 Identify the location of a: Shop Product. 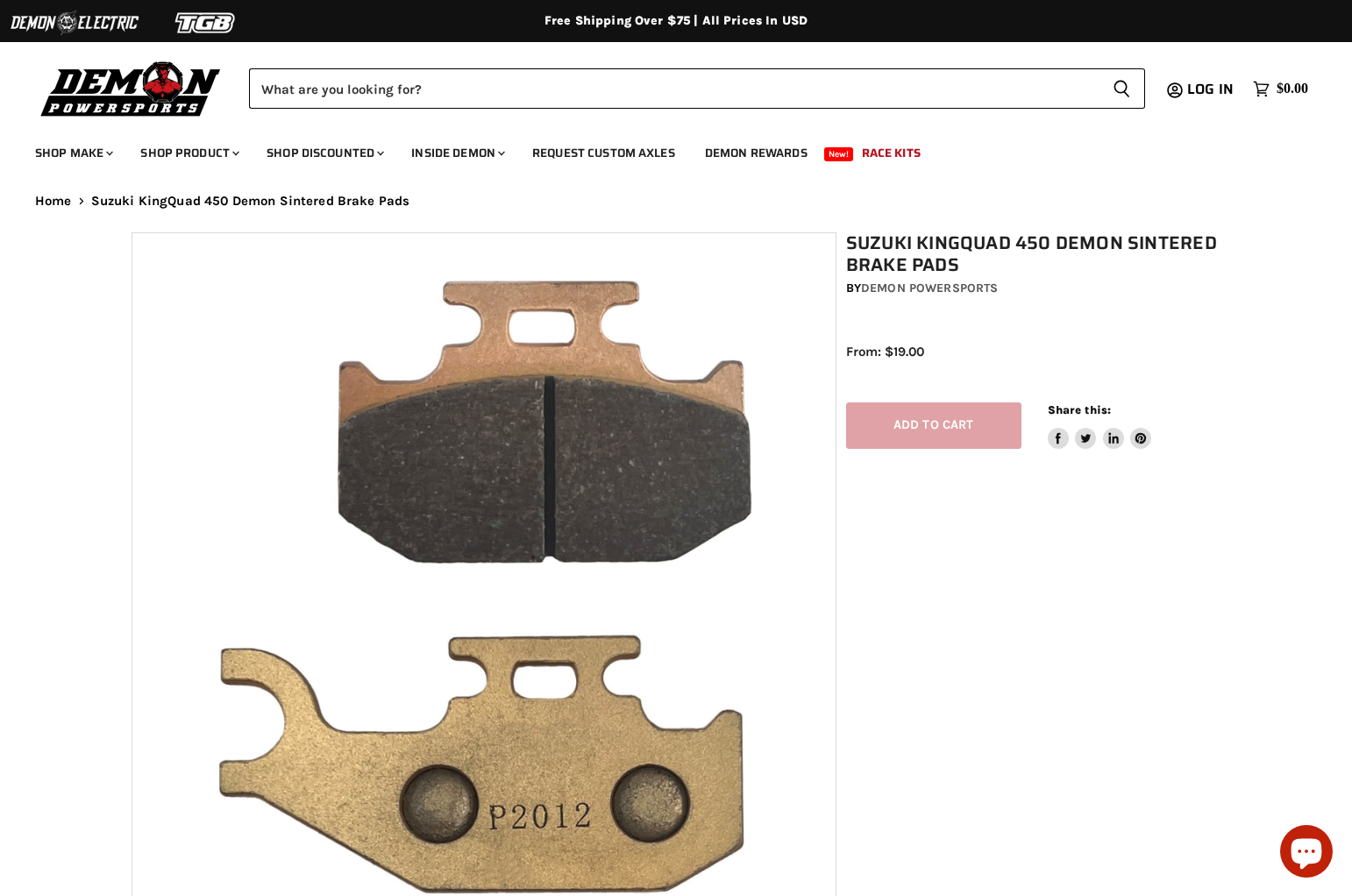
(189, 153).